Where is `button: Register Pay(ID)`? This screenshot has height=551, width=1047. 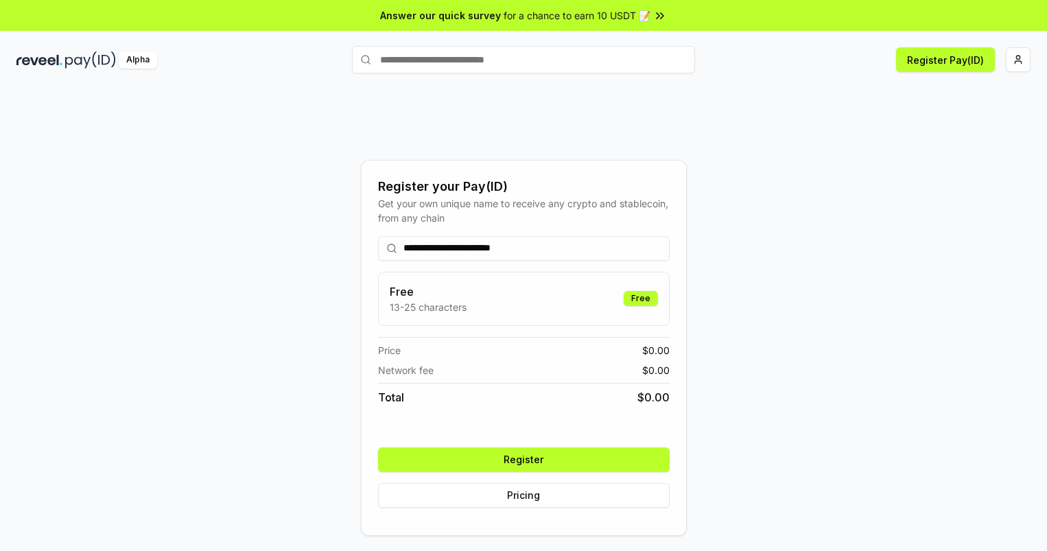
button: Register Pay(ID) is located at coordinates (946, 60).